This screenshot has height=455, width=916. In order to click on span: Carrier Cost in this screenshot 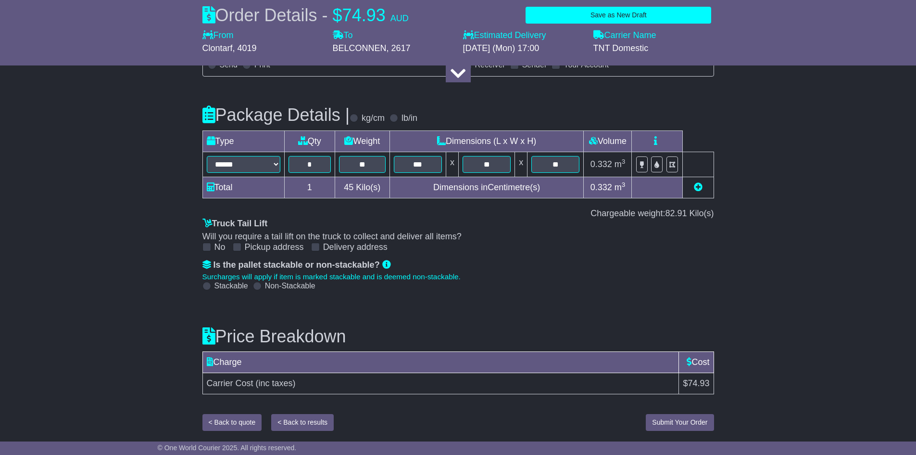, I will do `click(230, 383)`.